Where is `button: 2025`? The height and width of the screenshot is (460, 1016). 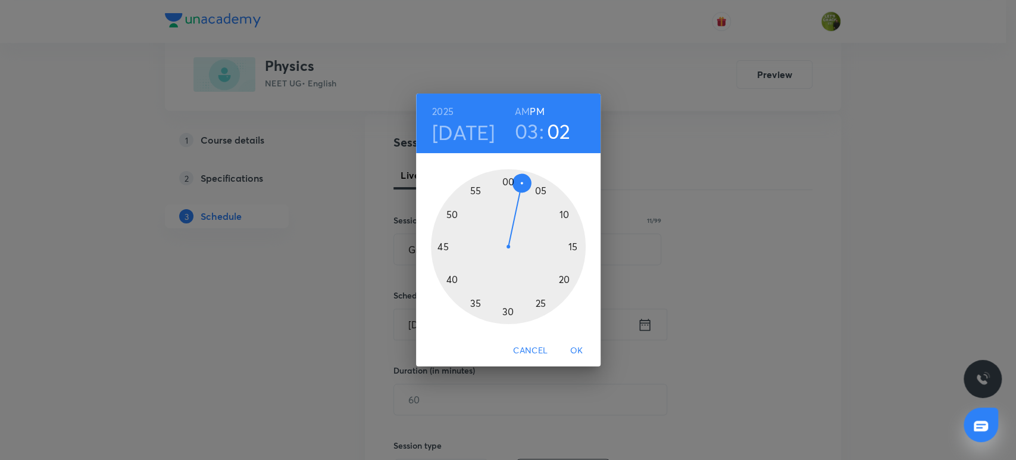
button: 2025 is located at coordinates (443, 111).